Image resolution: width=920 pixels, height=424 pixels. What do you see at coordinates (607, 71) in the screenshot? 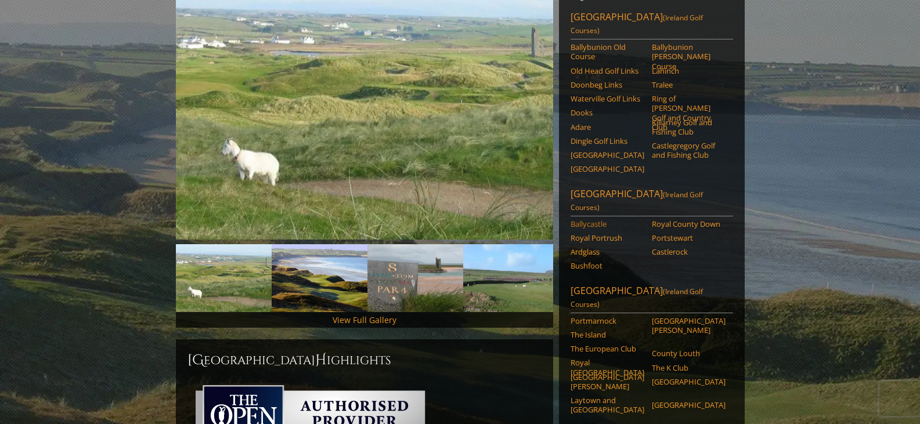
I see `a: Old Head Golf Links` at bounding box center [607, 71].